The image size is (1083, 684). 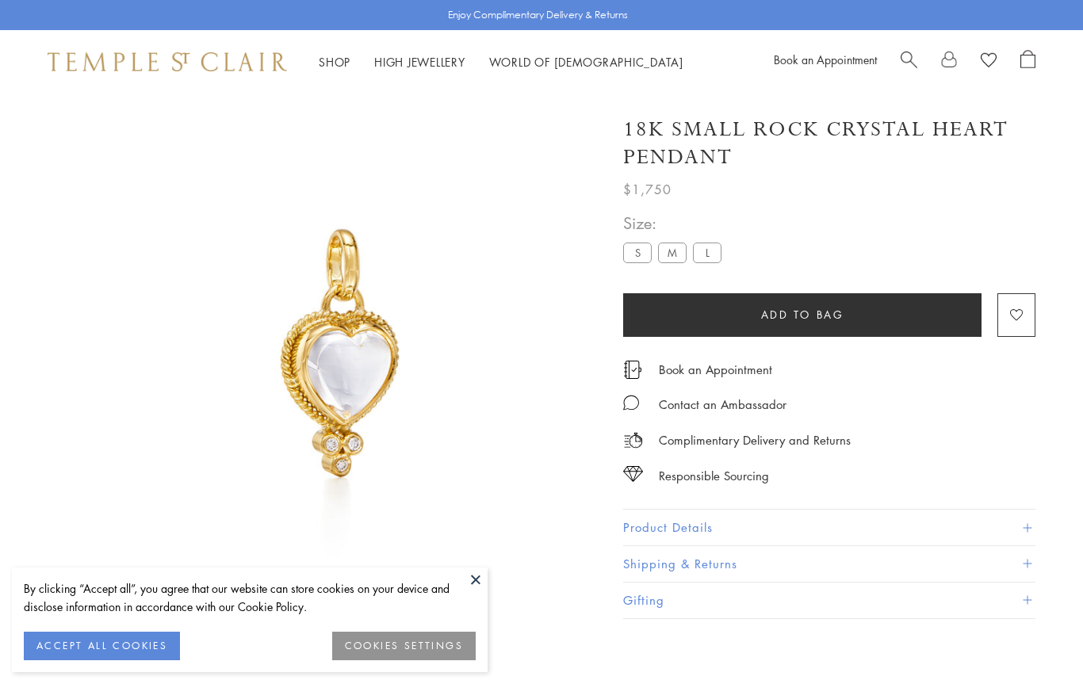 I want to click on h1: 18K Small Rock Crystal Heart Pendant, so click(x=829, y=143).